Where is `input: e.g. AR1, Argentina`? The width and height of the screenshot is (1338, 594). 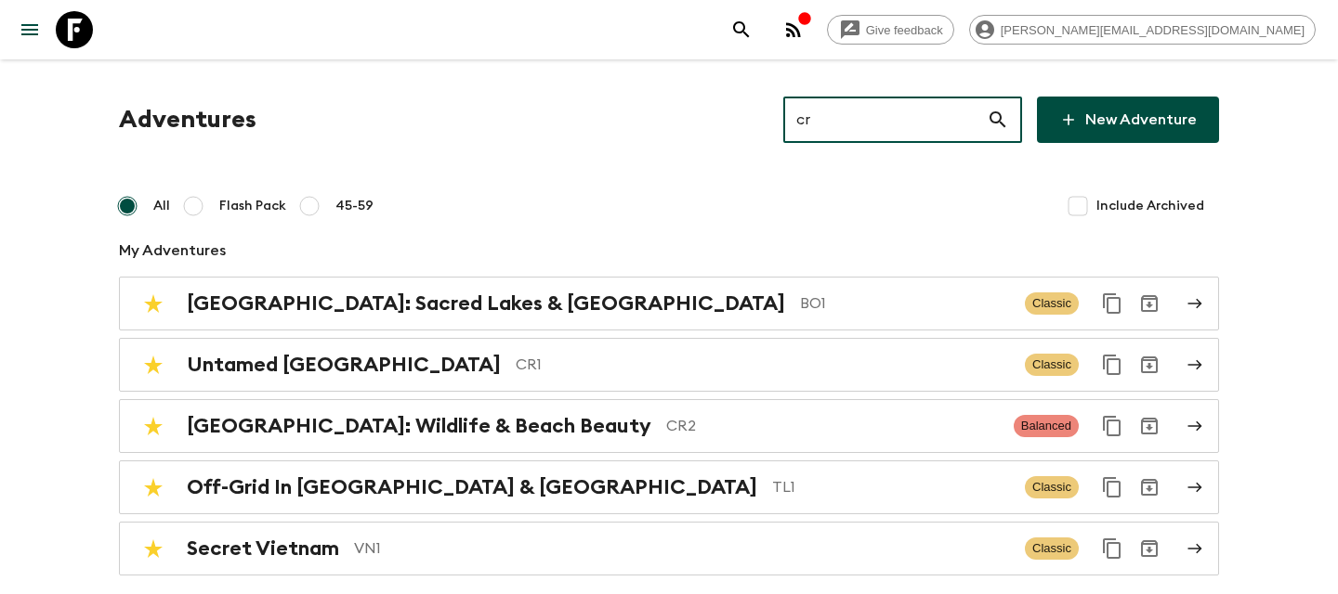
input: e.g. AR1, Argentina is located at coordinates (884, 120).